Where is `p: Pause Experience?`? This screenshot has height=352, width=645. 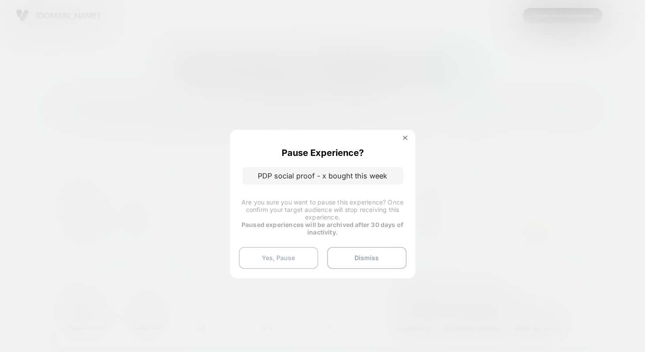 p: Pause Experience? is located at coordinates (323, 153).